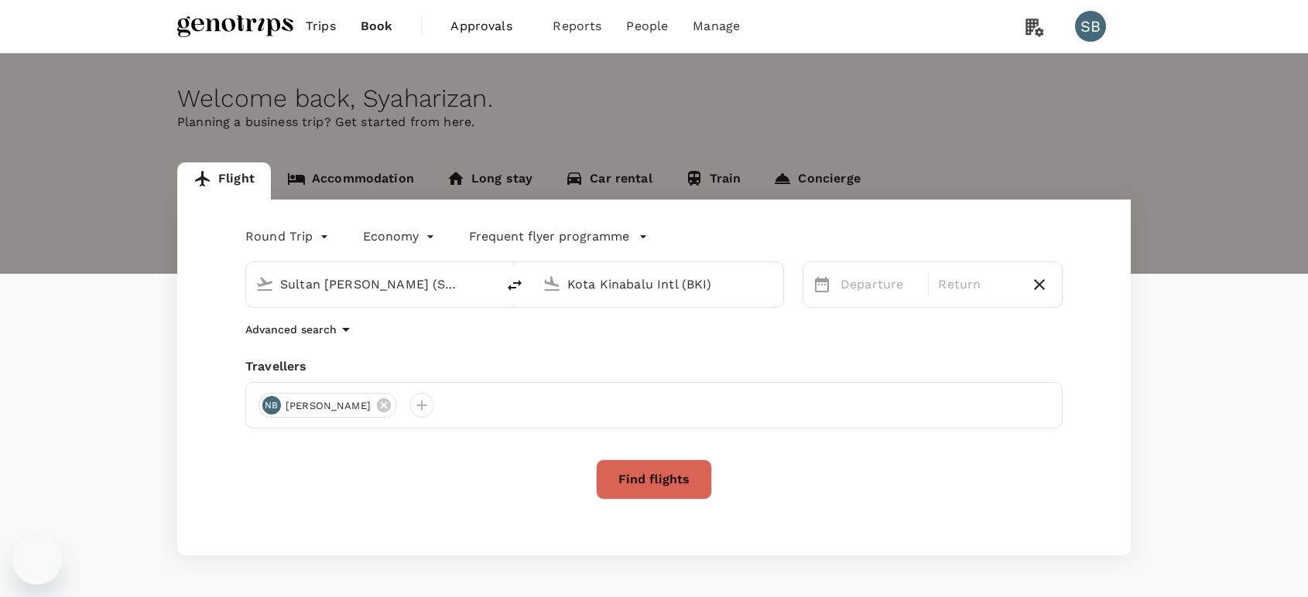 This screenshot has height=597, width=1308. What do you see at coordinates (879, 285) in the screenshot?
I see `p: Departure` at bounding box center [879, 285].